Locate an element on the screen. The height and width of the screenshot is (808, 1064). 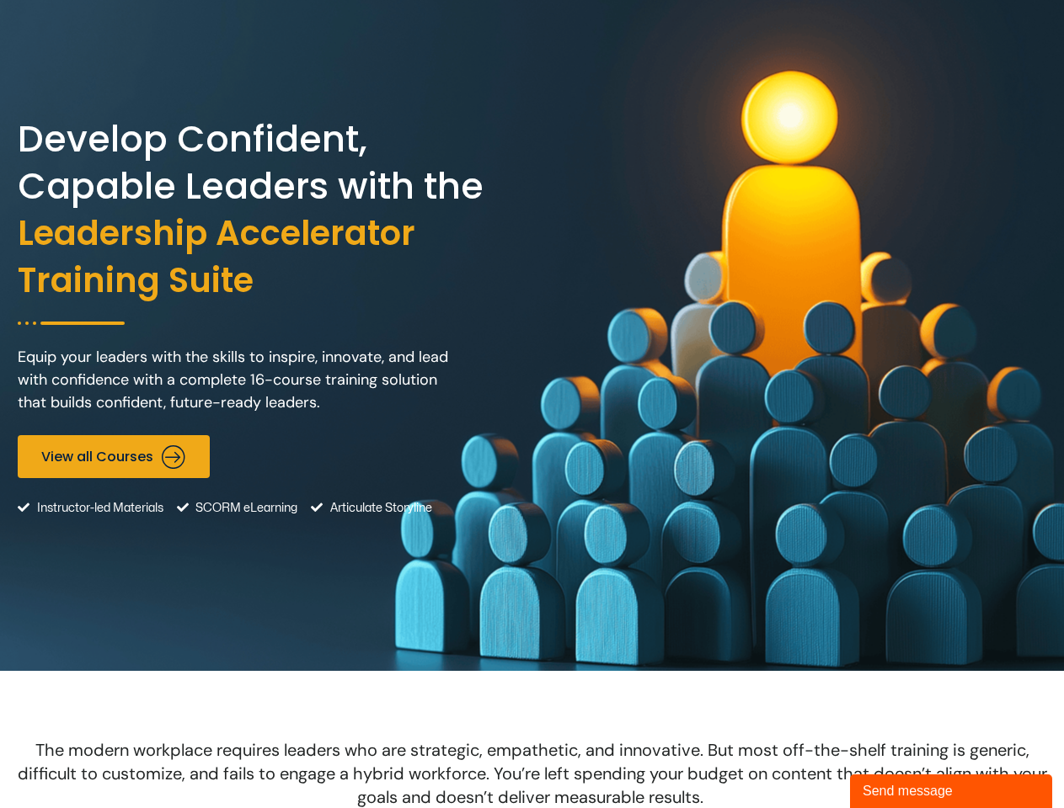
span: The modern workplace requires leaders who are strategic, empathetic, and innovative. But most off... is located at coordinates (532, 774).